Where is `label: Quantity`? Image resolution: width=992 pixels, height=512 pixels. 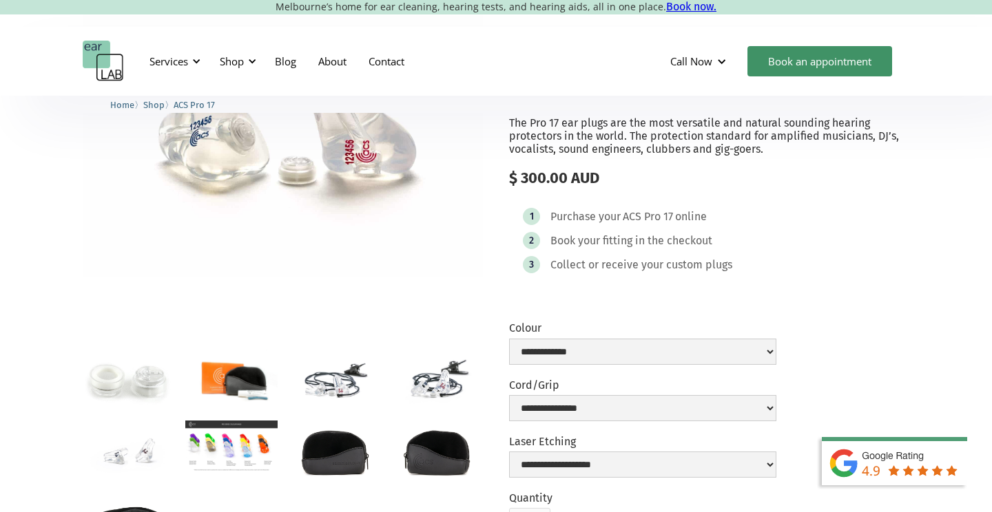 label: Quantity is located at coordinates (530, 498).